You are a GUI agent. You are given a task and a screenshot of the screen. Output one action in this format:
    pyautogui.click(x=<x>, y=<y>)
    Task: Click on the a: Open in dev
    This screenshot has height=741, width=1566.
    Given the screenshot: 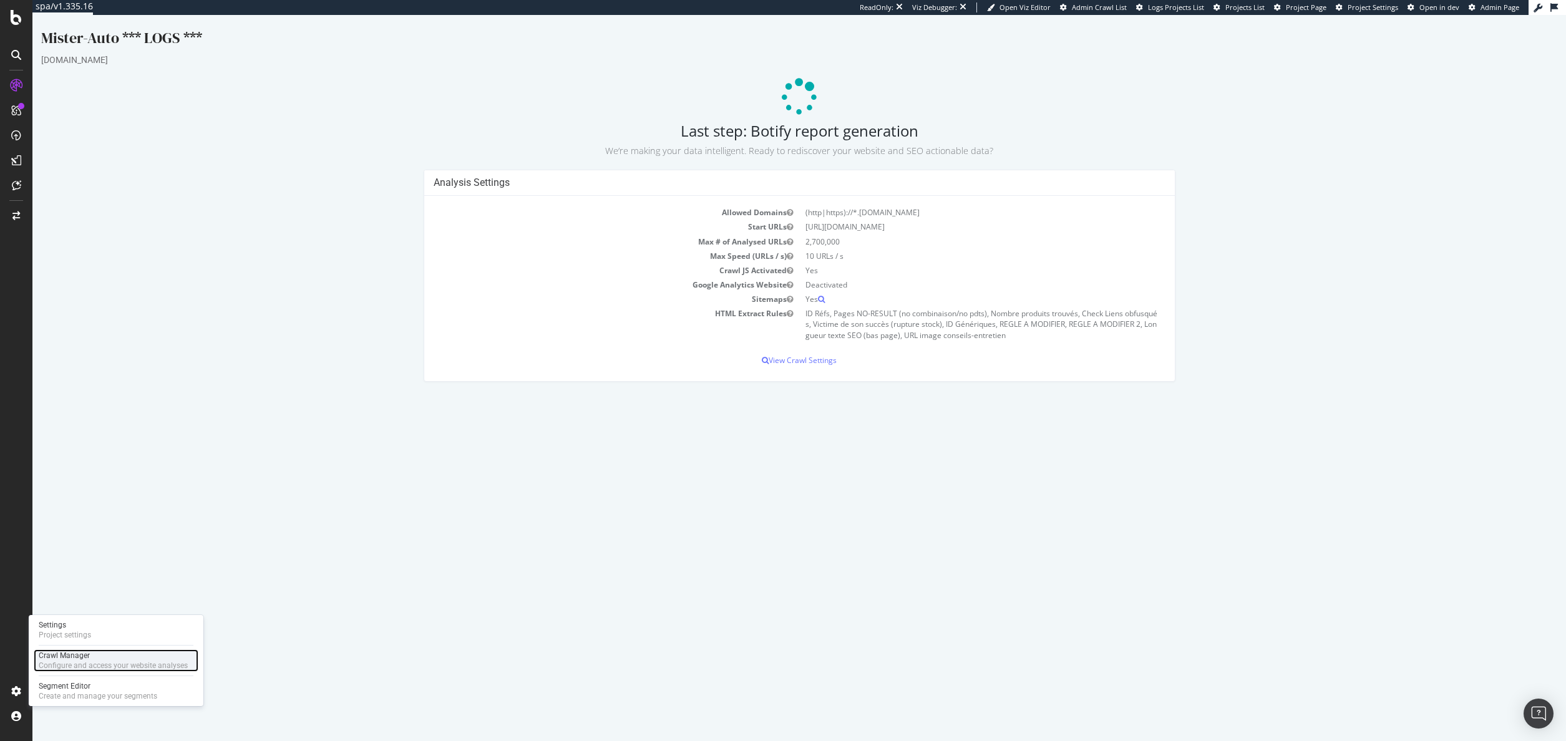 What is the action you would take?
    pyautogui.click(x=1433, y=7)
    